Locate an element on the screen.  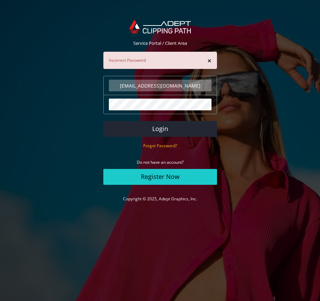
img: Adept Graphics is located at coordinates (160, 27).